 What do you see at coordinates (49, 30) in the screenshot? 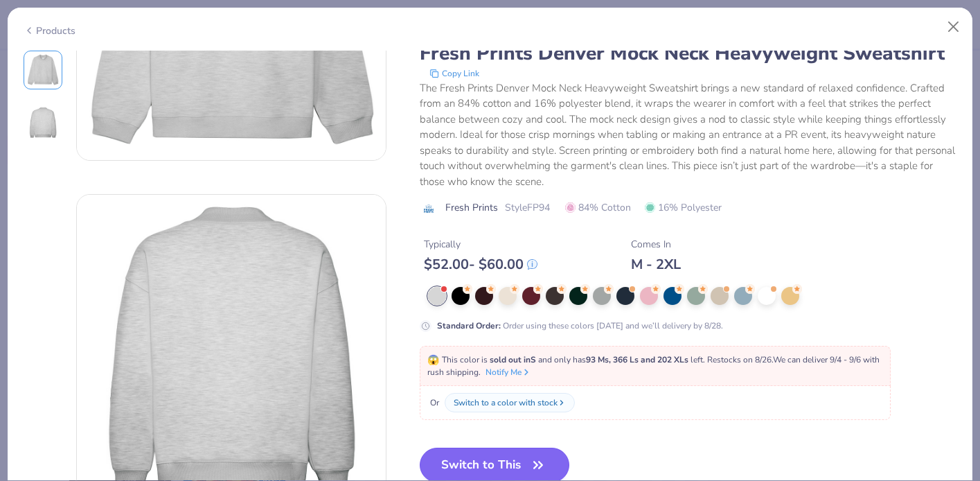
I see `div: Products` at bounding box center [49, 30].